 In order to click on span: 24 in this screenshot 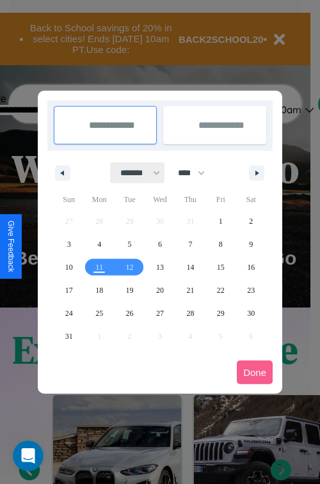, I will do `click(69, 313)`.